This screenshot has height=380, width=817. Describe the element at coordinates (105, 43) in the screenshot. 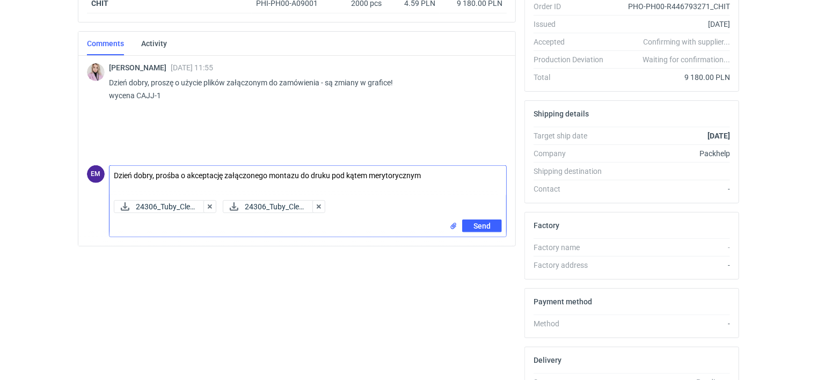

I see `a: Comments` at that location.